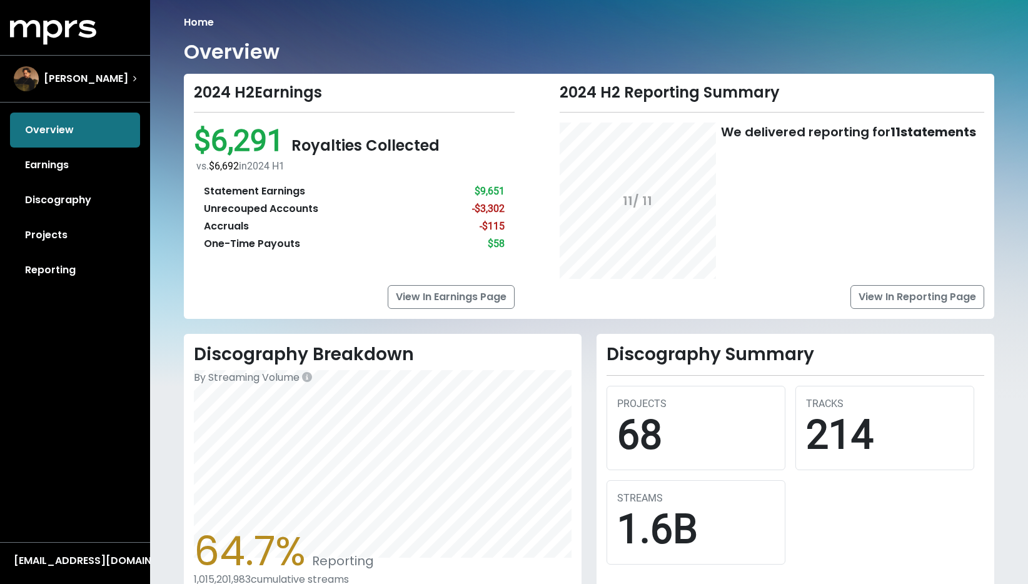  What do you see at coordinates (490, 191) in the screenshot?
I see `div: $9,651` at bounding box center [490, 191].